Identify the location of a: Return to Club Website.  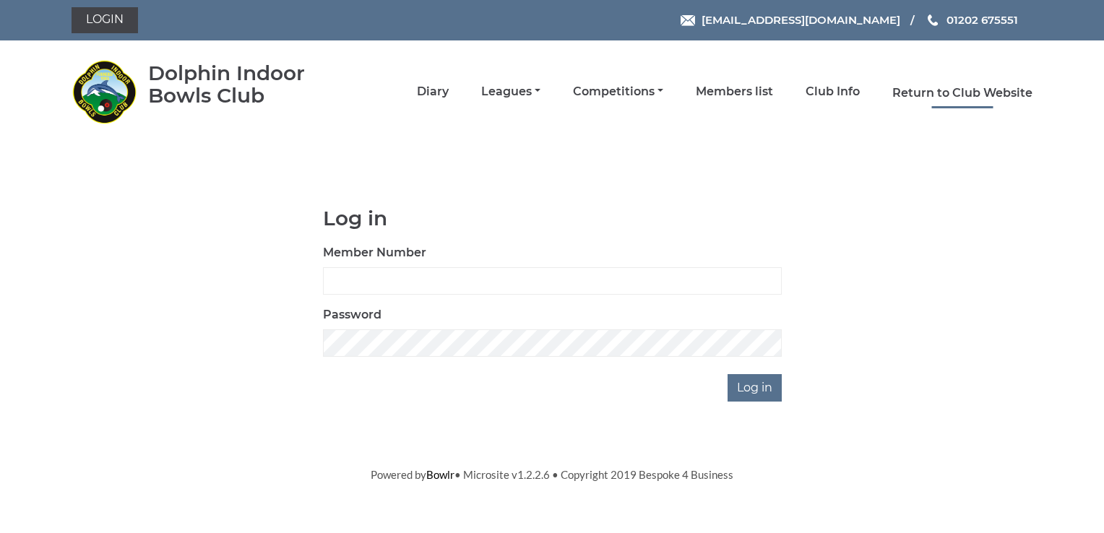
(962, 93).